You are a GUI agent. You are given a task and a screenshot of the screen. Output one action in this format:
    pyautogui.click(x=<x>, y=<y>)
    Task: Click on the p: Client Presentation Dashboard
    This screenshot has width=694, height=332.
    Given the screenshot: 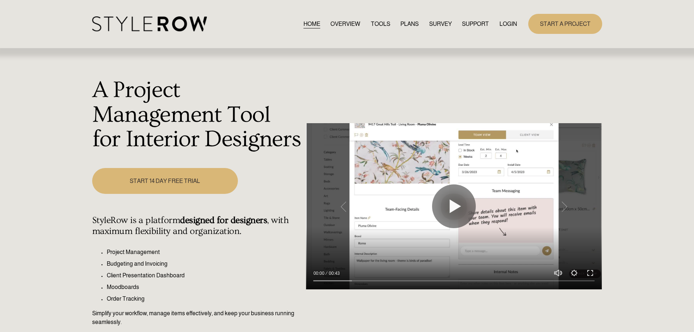 What is the action you would take?
    pyautogui.click(x=204, y=275)
    